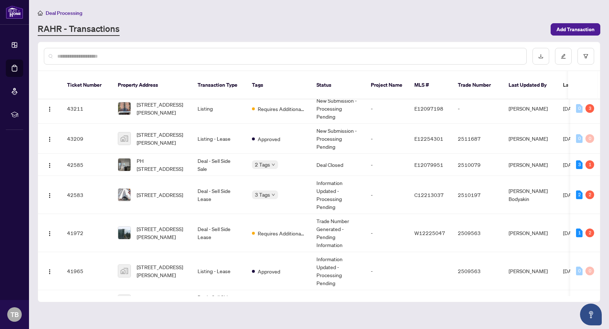 This screenshot has height=329, width=609. I want to click on span: filter, so click(585, 56).